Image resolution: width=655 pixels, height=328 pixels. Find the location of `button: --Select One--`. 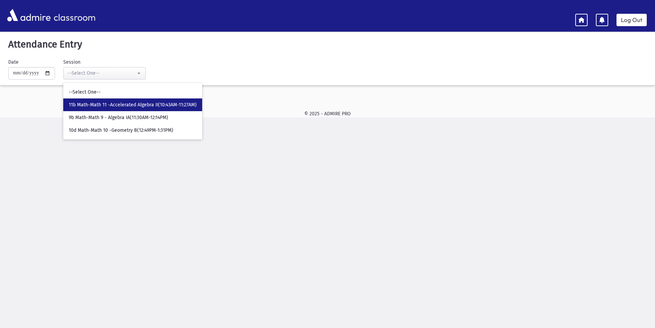

button: --Select One-- is located at coordinates (105, 73).